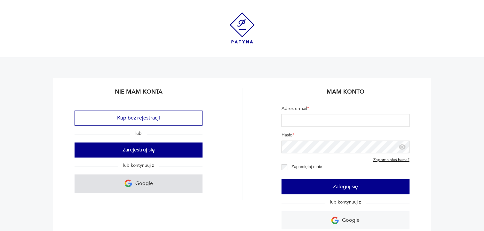  Describe the element at coordinates (139, 94) in the screenshot. I see `h2: Nie mam konta` at that location.